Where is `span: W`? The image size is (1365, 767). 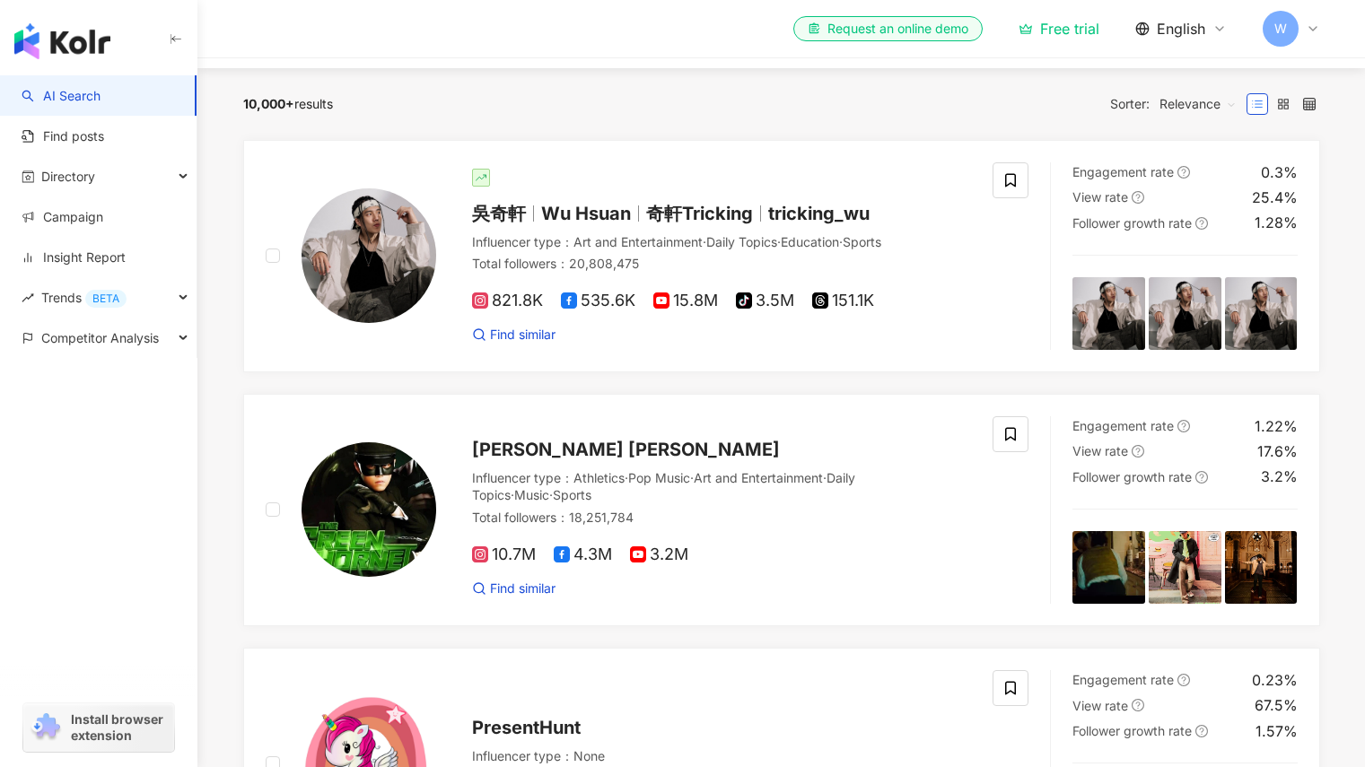 span: W is located at coordinates (1281, 29).